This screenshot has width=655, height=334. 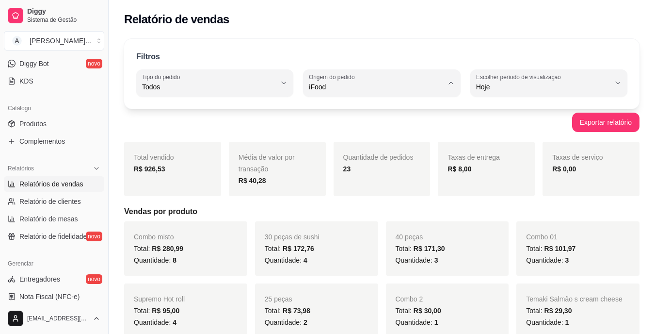 I want to click on button: Select a team, so click(x=54, y=41).